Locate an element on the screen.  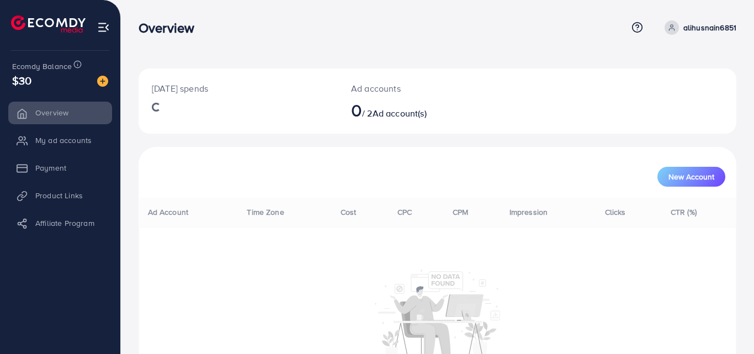
img: menu is located at coordinates (103, 27).